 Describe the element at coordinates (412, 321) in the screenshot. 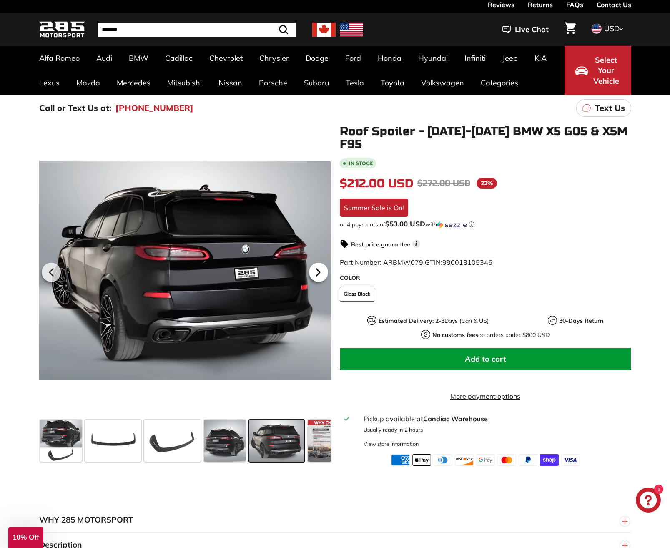

I see `strong: Estimated Delivery: 2-3` at that location.